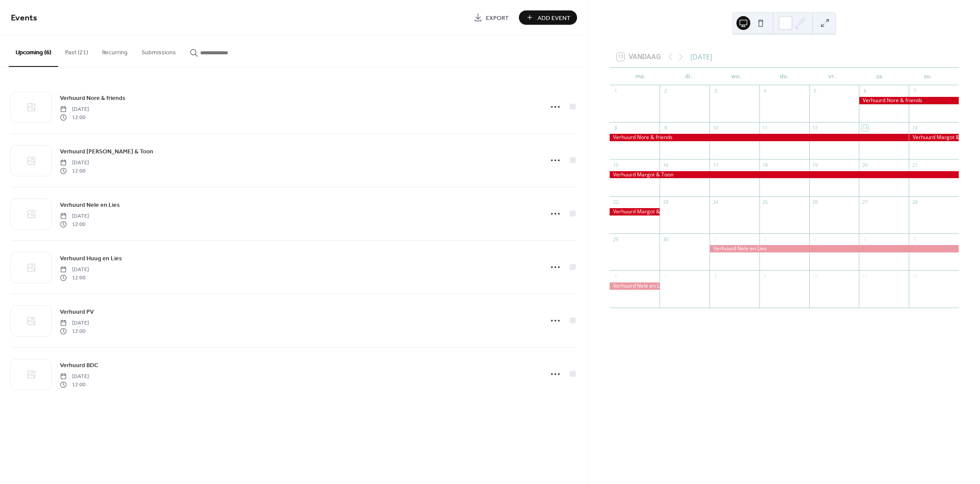 The width and height of the screenshot is (980, 484). I want to click on button: Recurring, so click(115, 50).